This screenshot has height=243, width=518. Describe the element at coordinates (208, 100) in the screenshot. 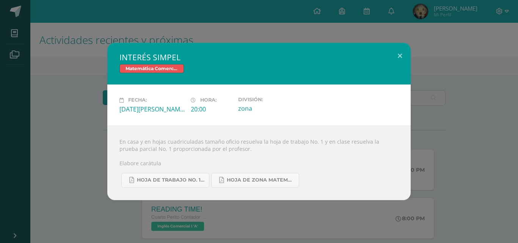

I see `span: Hora:` at that location.